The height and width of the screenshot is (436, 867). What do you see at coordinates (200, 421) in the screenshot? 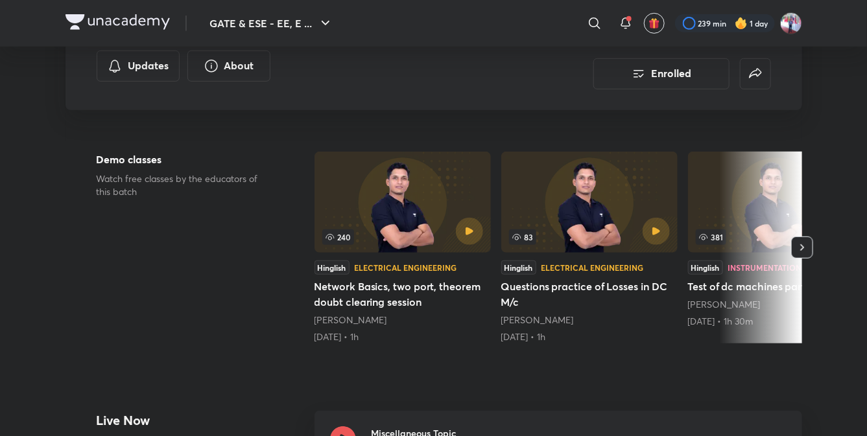
I see `h4: Live Now` at bounding box center [200, 421].